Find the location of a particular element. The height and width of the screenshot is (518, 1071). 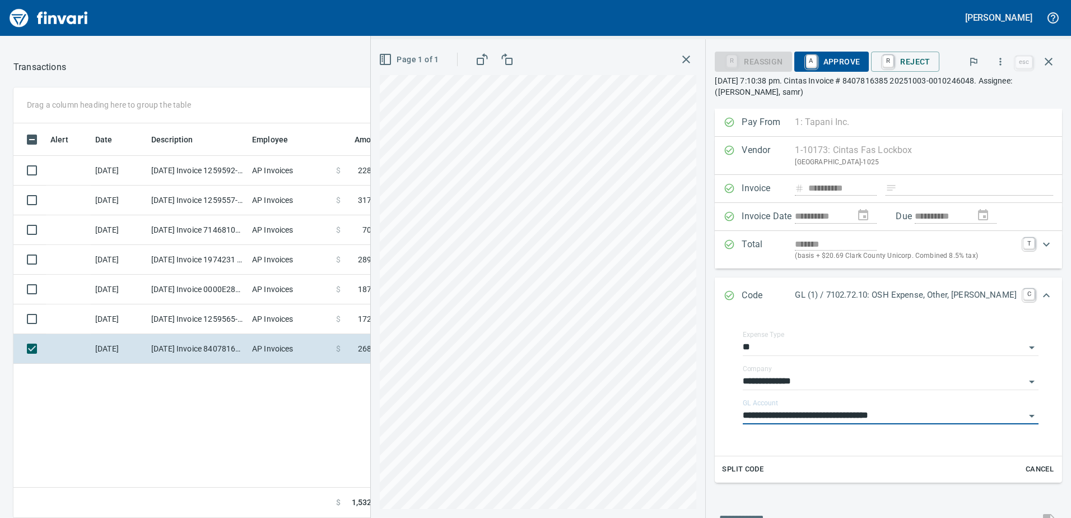

img: Finvari is located at coordinates (49, 18).